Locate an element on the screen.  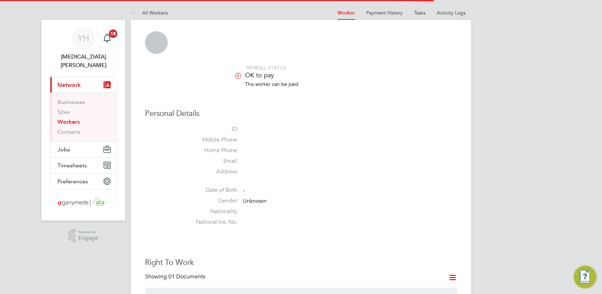
a: Sites is located at coordinates (63, 112).